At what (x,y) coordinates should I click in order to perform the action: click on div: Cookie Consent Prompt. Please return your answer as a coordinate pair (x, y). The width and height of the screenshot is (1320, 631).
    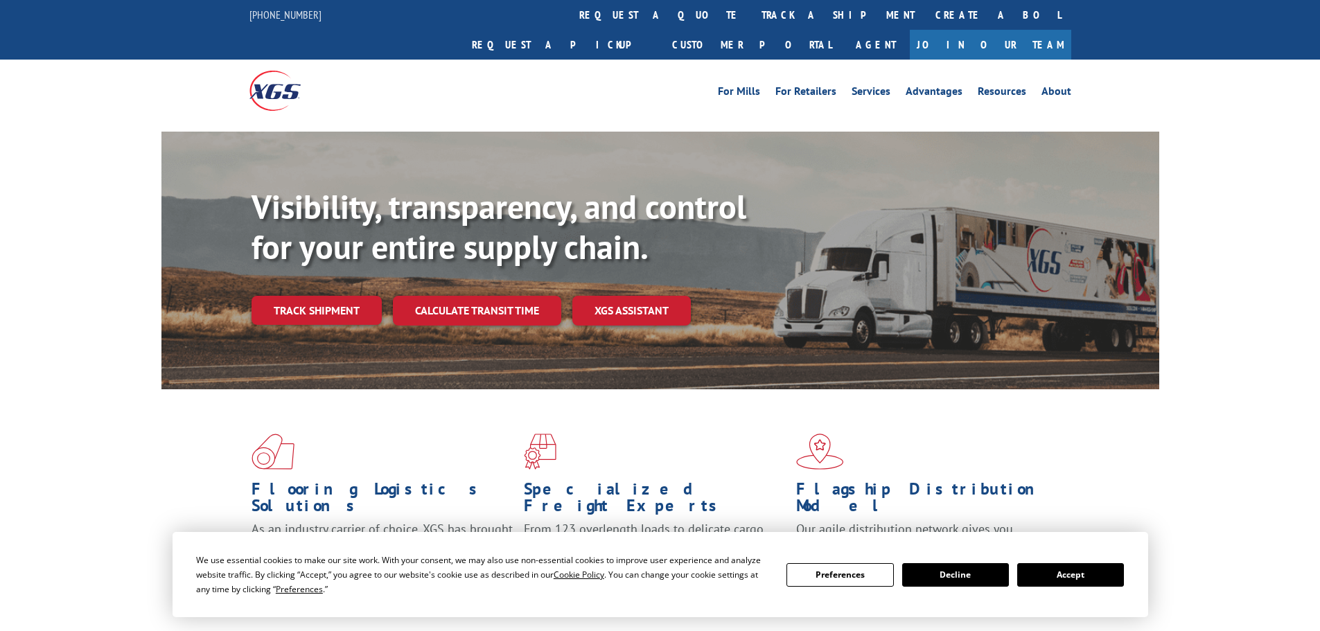
    Looking at the image, I should click on (660, 574).